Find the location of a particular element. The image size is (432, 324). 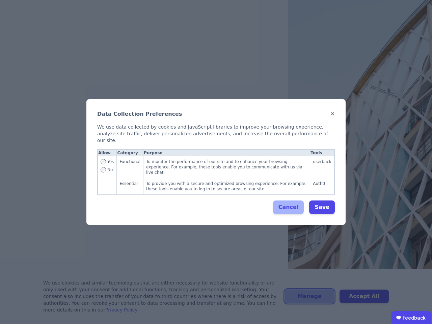

td: To provide you with a secure and optimized browsing experience. For example, these tools enable y... is located at coordinates (227, 186).